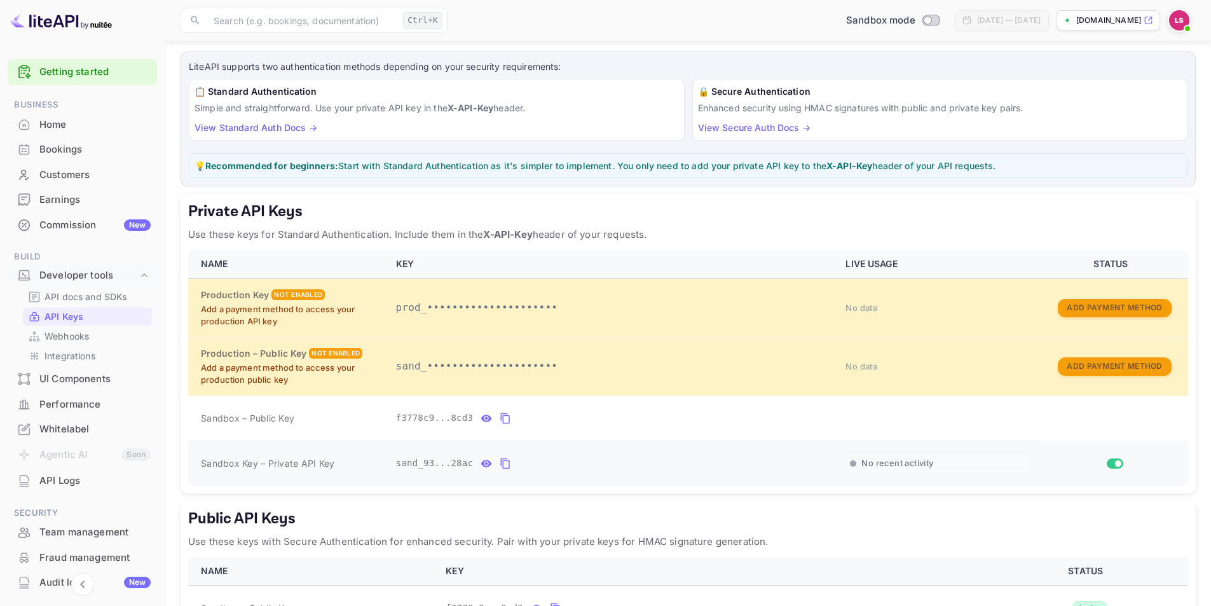 This screenshot has width=1211, height=606. I want to click on div: Switch to Production mode, so click(893, 20).